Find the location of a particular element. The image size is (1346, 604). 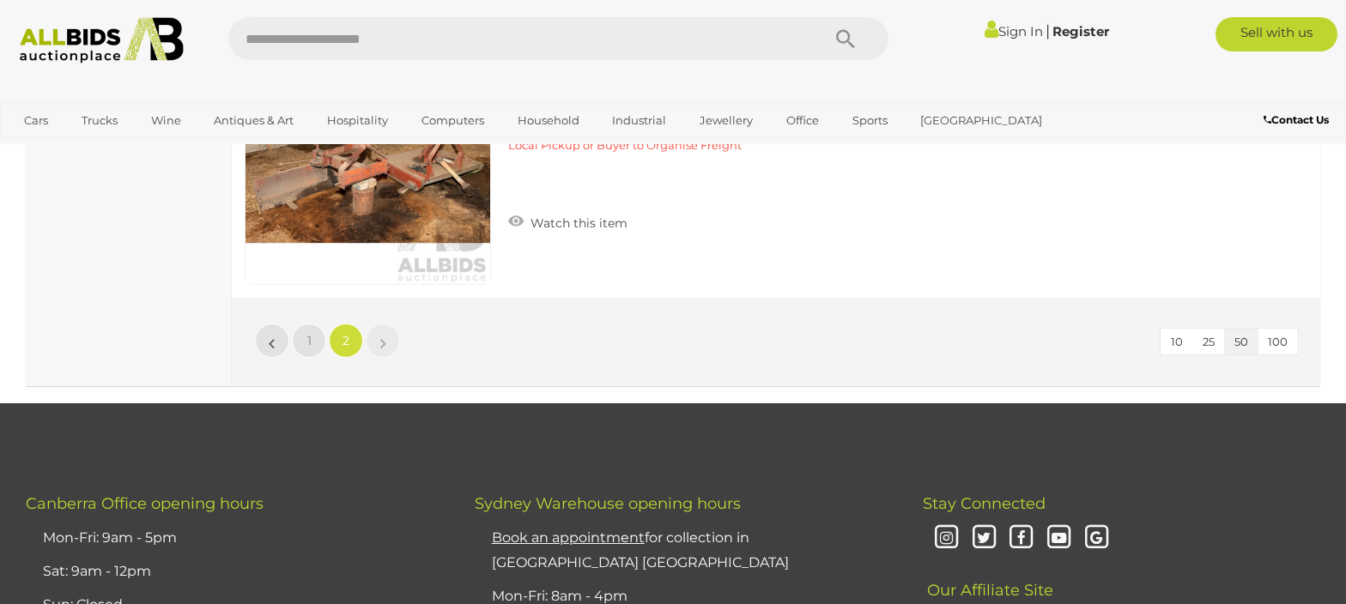

a: Hospitality is located at coordinates (357, 120).